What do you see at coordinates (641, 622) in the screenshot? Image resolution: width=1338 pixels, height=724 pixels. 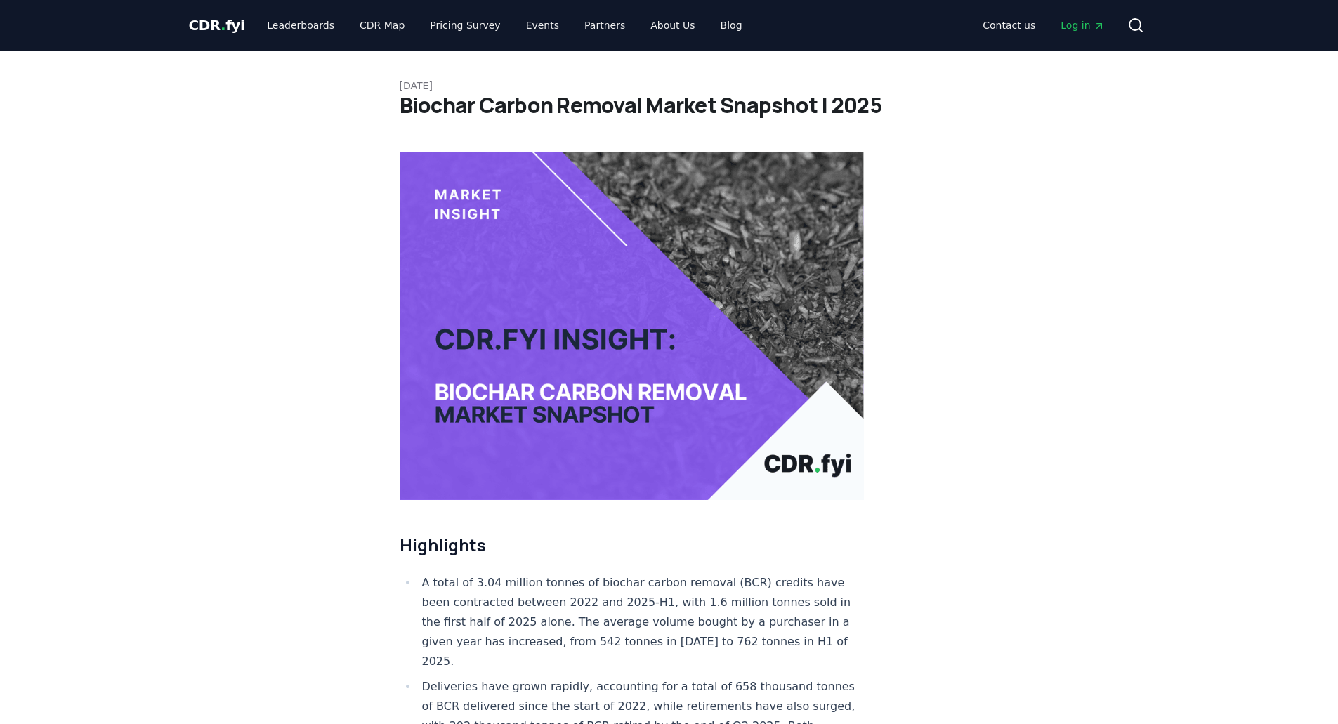 I see `li: A total of 3.04 million tonnes of biochar carbon removal (BCR) credits have been contracted betwe...` at bounding box center [641, 622].